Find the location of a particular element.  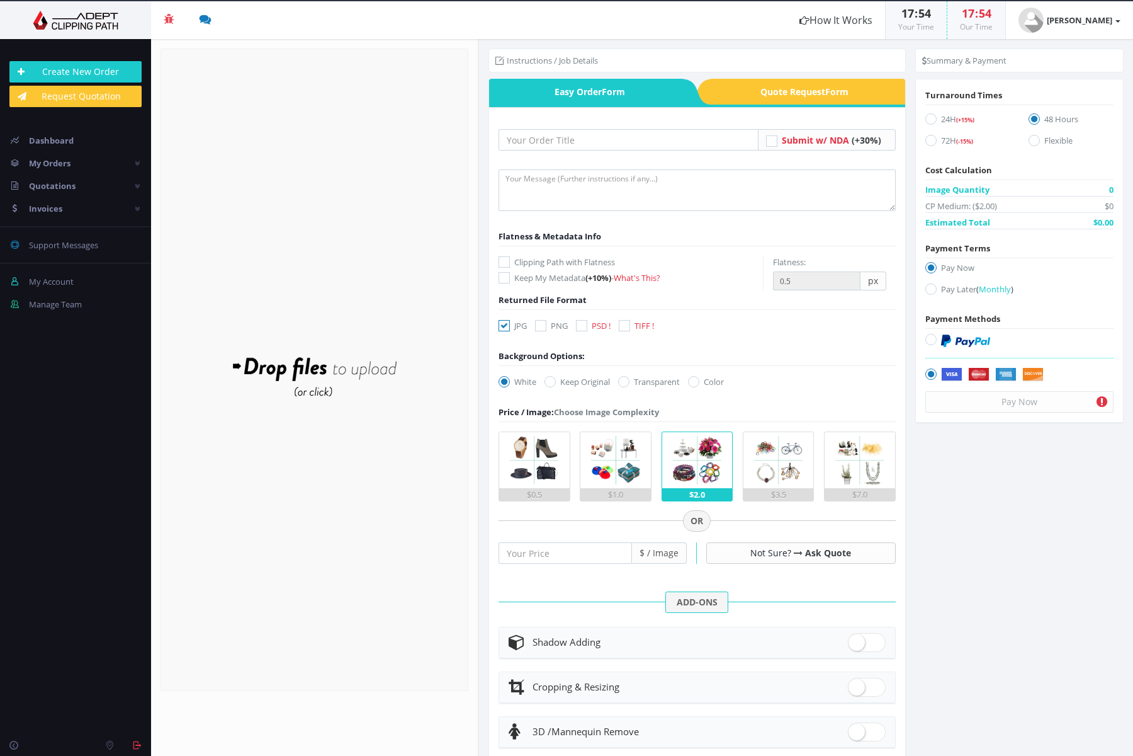

img: 3.png is located at coordinates (697, 460).